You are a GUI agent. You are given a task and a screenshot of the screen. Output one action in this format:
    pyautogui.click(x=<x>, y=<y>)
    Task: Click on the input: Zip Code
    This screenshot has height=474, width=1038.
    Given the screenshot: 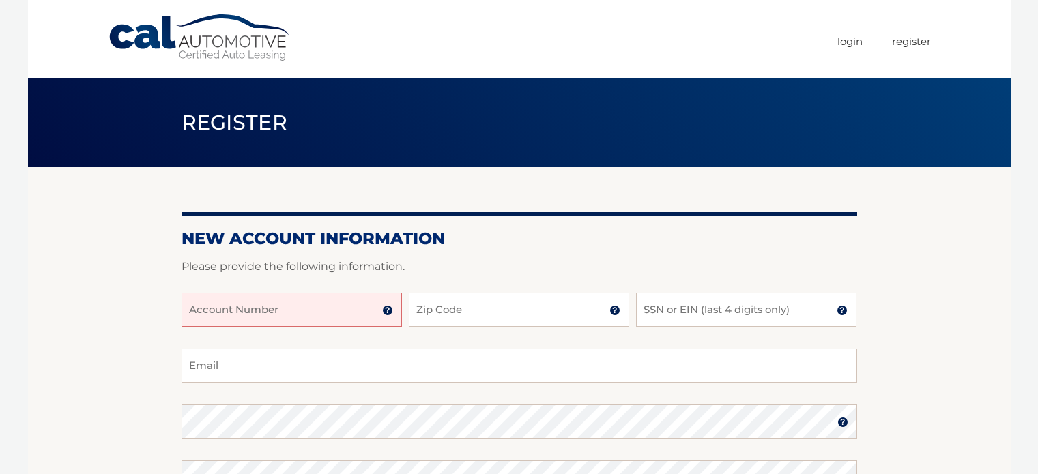 What is the action you would take?
    pyautogui.click(x=519, y=310)
    